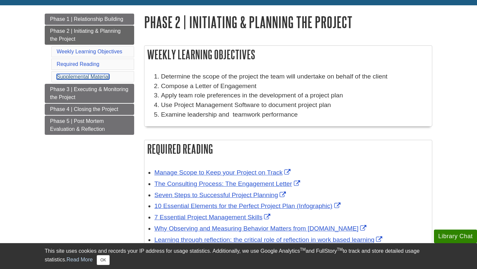  What do you see at coordinates (295, 86) in the screenshot?
I see `li: Compose a Letter of Engagement` at bounding box center [295, 86].